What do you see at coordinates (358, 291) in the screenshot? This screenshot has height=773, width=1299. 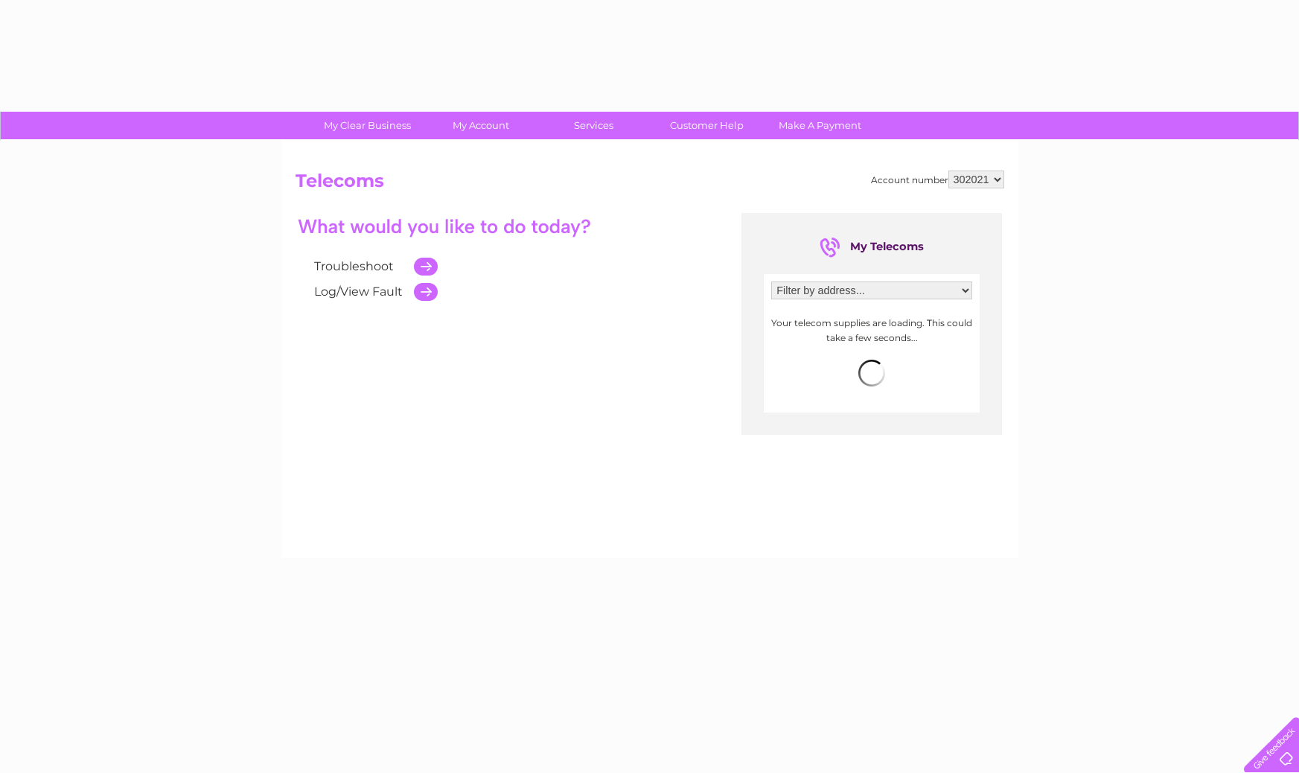 I see `a: Log/View Fault` at bounding box center [358, 291].